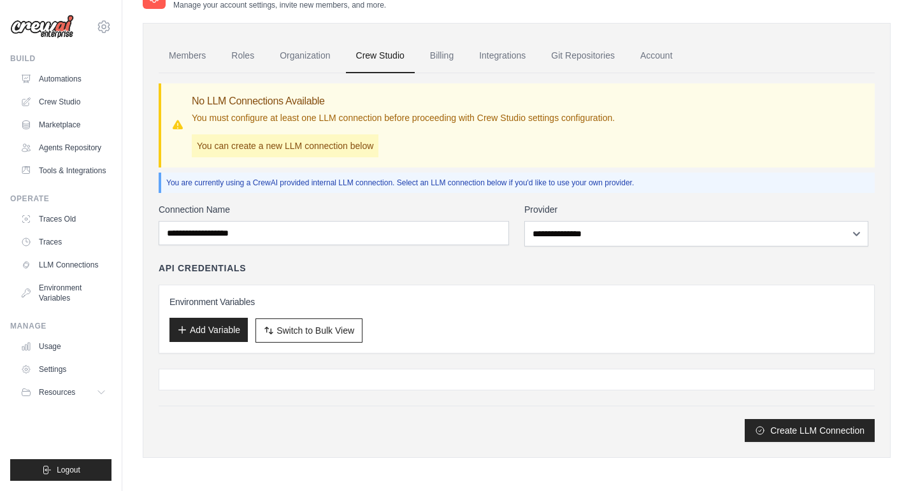 The width and height of the screenshot is (911, 491). I want to click on a: Git Repositories, so click(583, 56).